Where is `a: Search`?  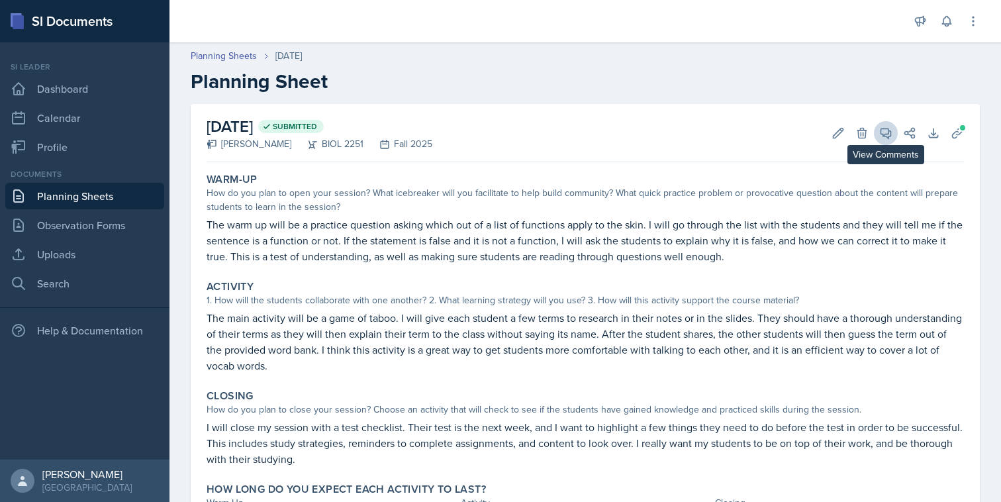
a: Search is located at coordinates (85, 283).